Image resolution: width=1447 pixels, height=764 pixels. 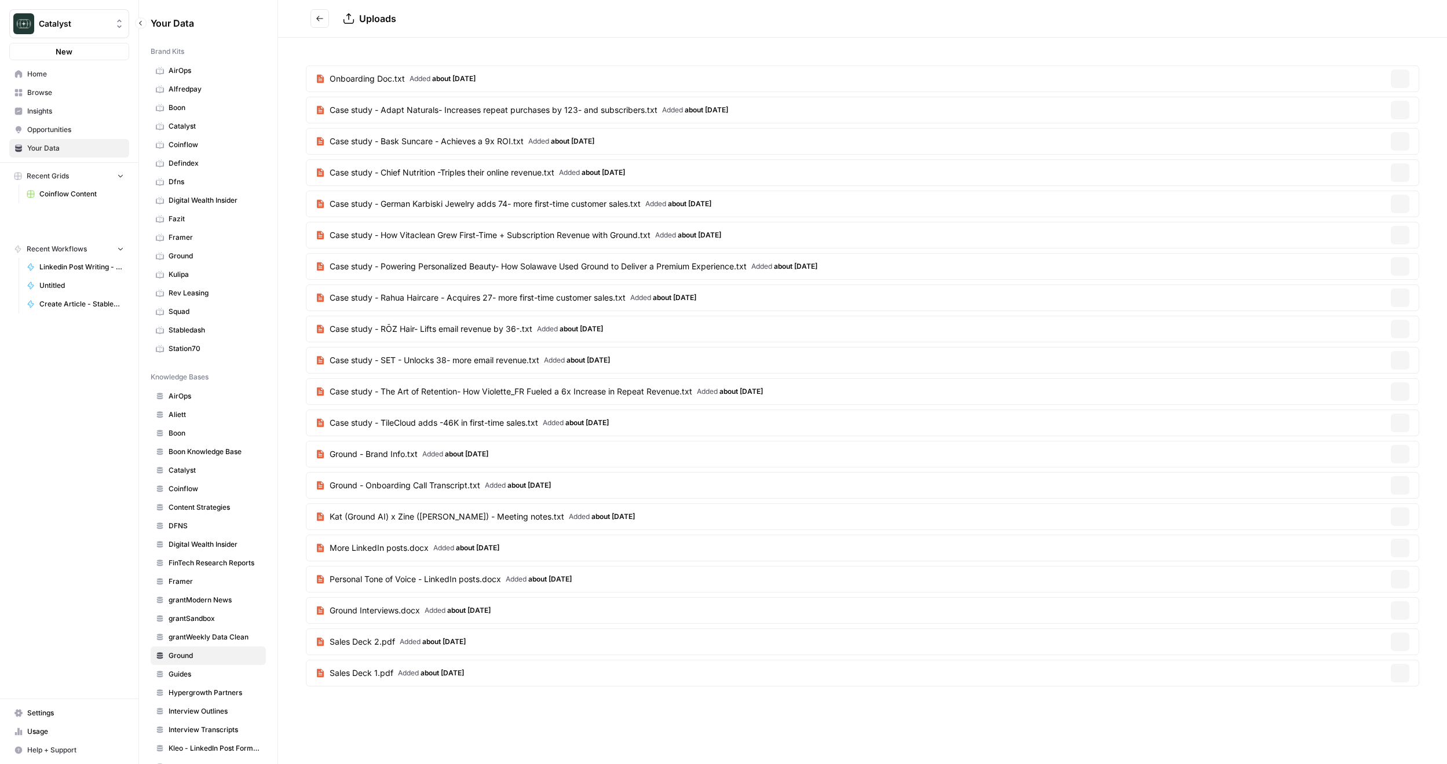 I want to click on a: Usage, so click(x=69, y=731).